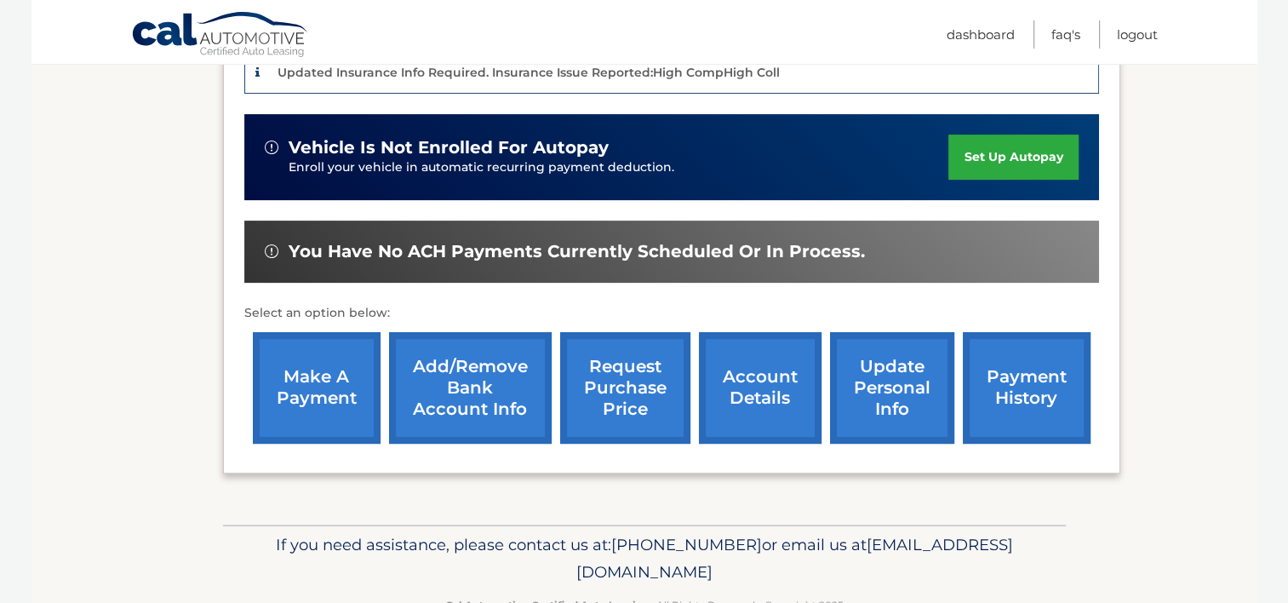  Describe the element at coordinates (625, 387) in the screenshot. I see `a: request purchase price` at that location.